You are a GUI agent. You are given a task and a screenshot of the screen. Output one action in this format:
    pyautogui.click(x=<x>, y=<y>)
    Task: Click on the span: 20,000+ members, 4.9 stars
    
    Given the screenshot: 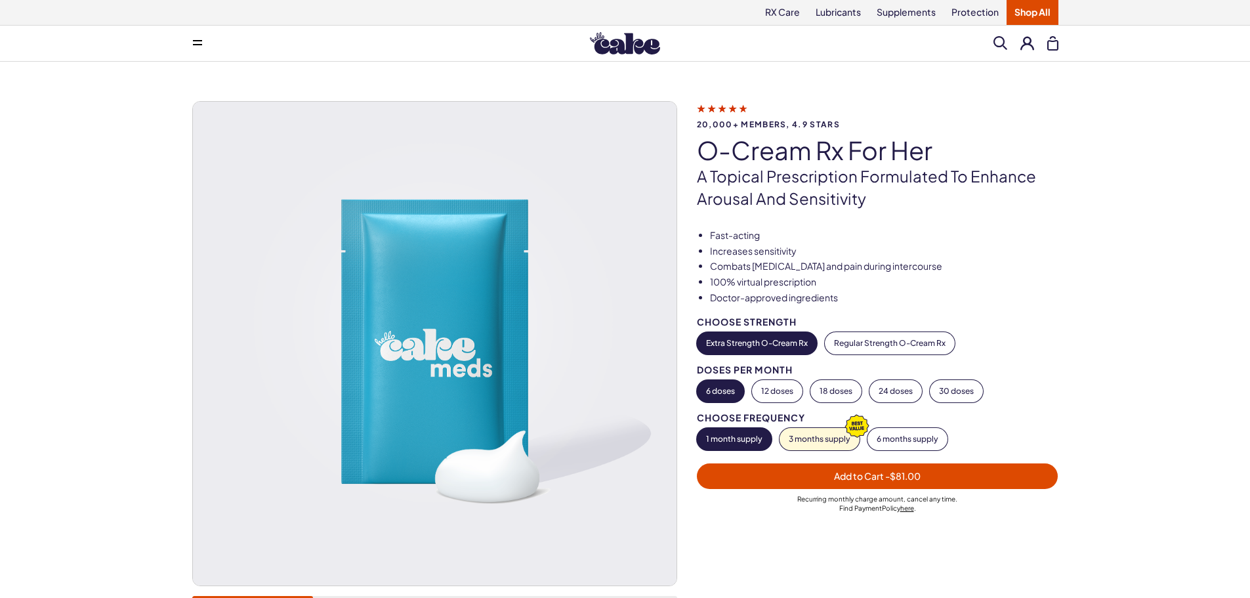 What is the action you would take?
    pyautogui.click(x=877, y=124)
    